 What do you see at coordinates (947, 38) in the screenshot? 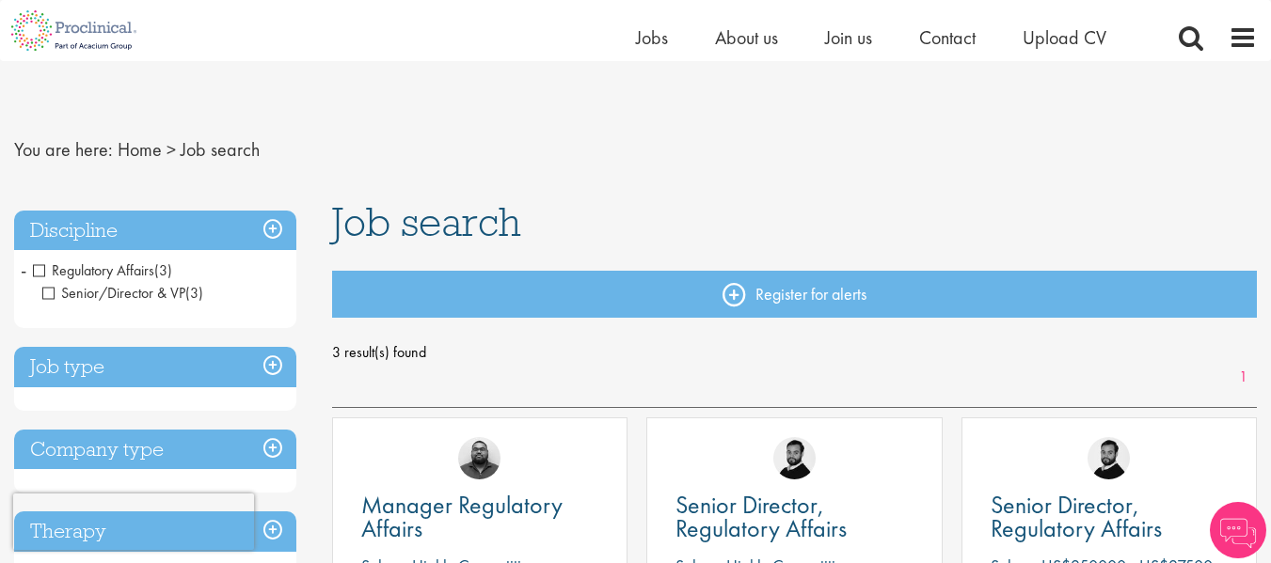
I see `span: Contact` at bounding box center [947, 38].